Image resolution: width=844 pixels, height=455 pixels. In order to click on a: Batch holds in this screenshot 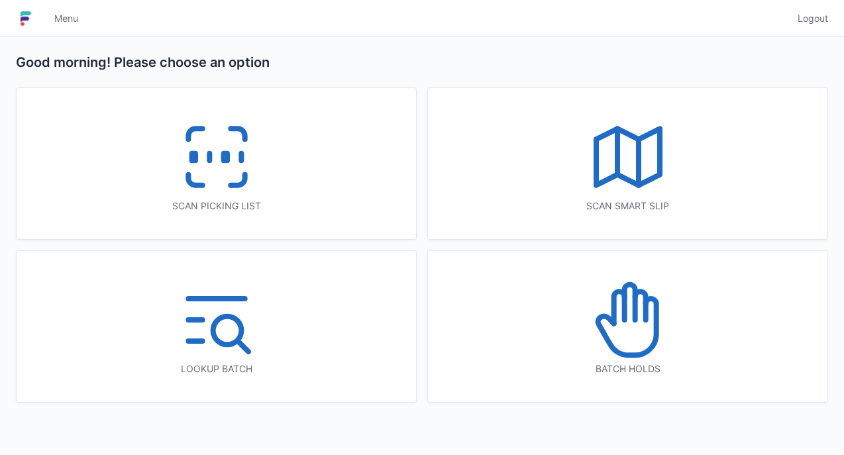, I will do `click(627, 327)`.